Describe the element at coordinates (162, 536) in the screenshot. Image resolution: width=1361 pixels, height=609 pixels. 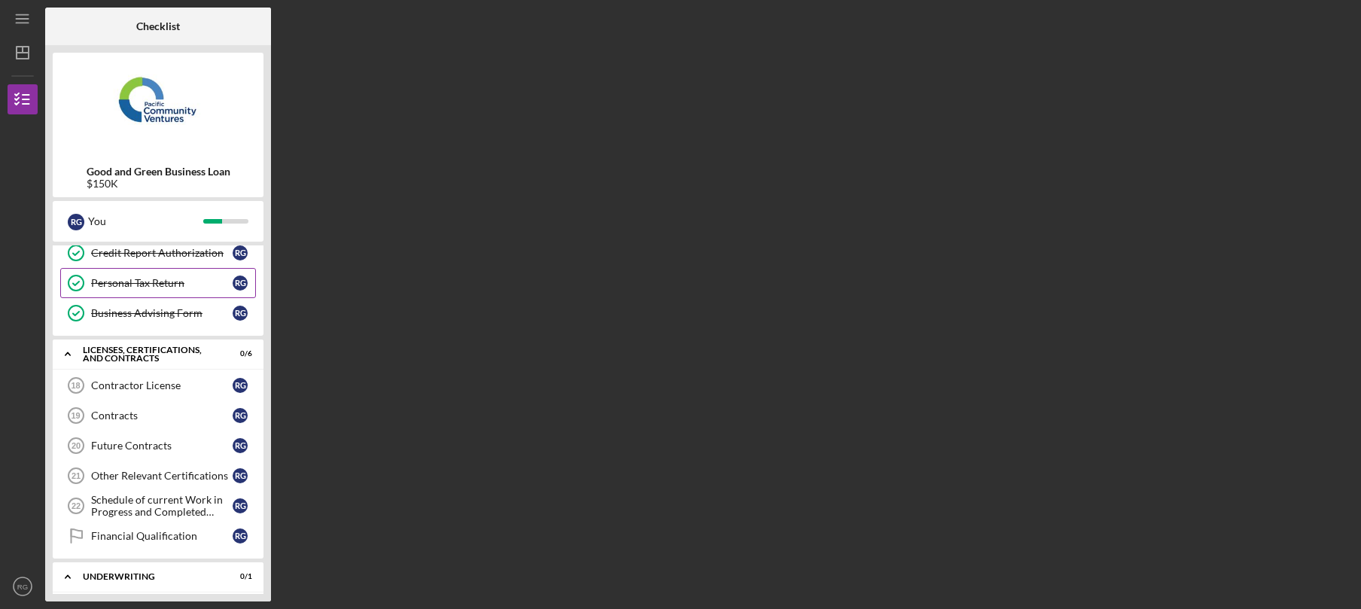
I see `div: Financial Qualification` at that location.